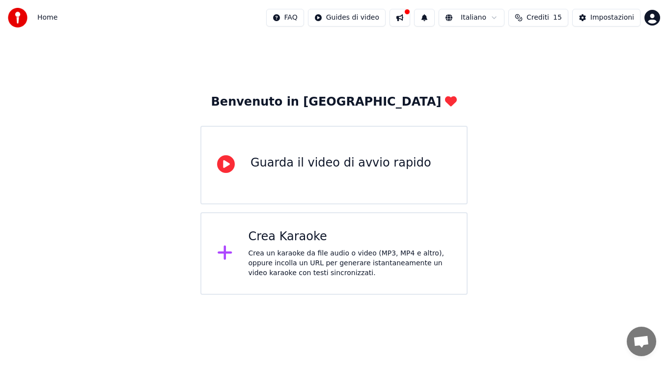  Describe the element at coordinates (18, 18) in the screenshot. I see `img: youka` at that location.